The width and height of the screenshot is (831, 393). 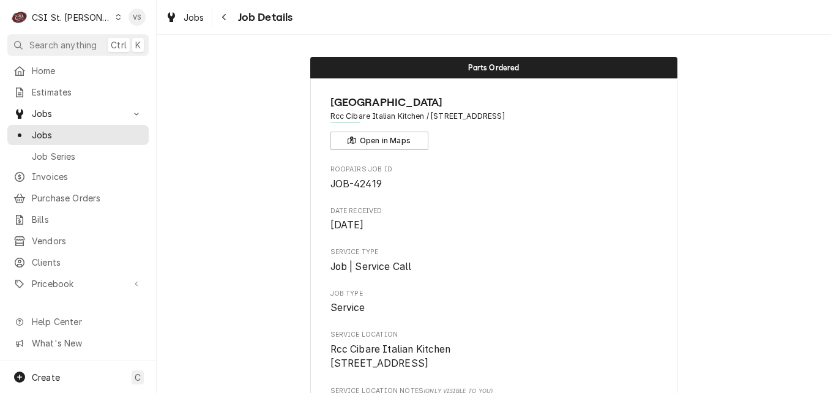 What do you see at coordinates (493, 67) in the screenshot?
I see `span: Parts Ordered` at bounding box center [493, 67].